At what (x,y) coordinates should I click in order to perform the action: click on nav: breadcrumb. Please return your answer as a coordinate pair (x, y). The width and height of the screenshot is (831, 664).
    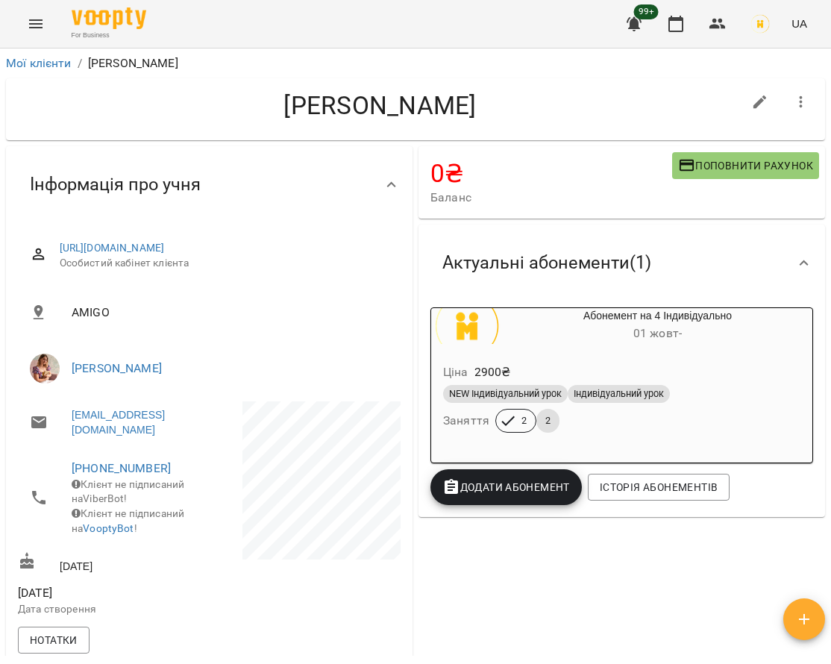
    Looking at the image, I should click on (416, 63).